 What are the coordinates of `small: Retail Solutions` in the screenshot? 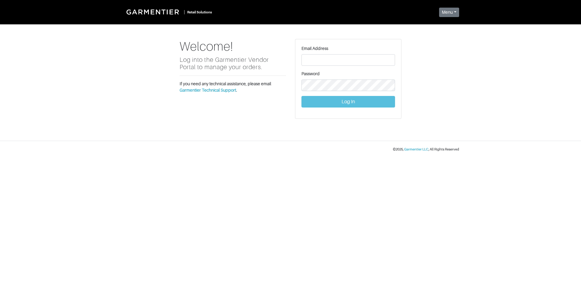 It's located at (200, 12).